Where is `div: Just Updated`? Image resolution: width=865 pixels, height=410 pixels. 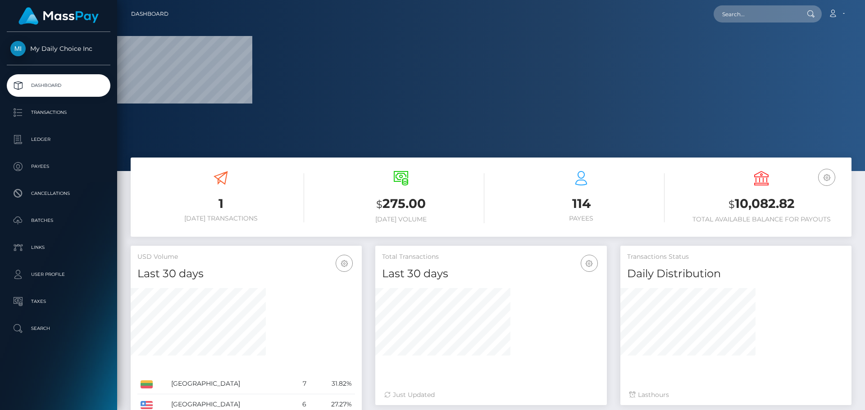
div: Just Updated is located at coordinates (490, 395).